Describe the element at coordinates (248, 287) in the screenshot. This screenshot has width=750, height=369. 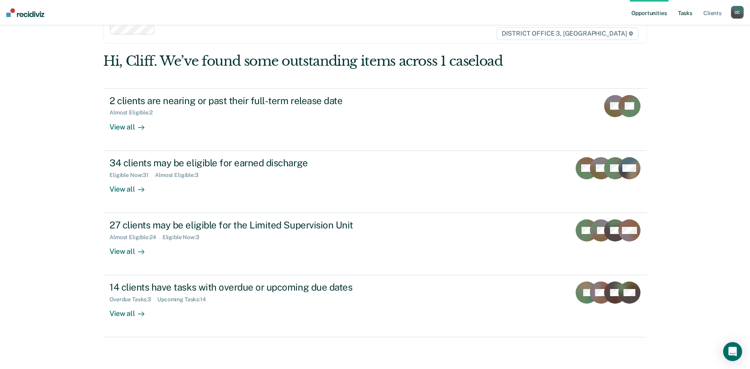
I see `div: 14 clients have tasks with overdue or upcoming due dates` at that location.